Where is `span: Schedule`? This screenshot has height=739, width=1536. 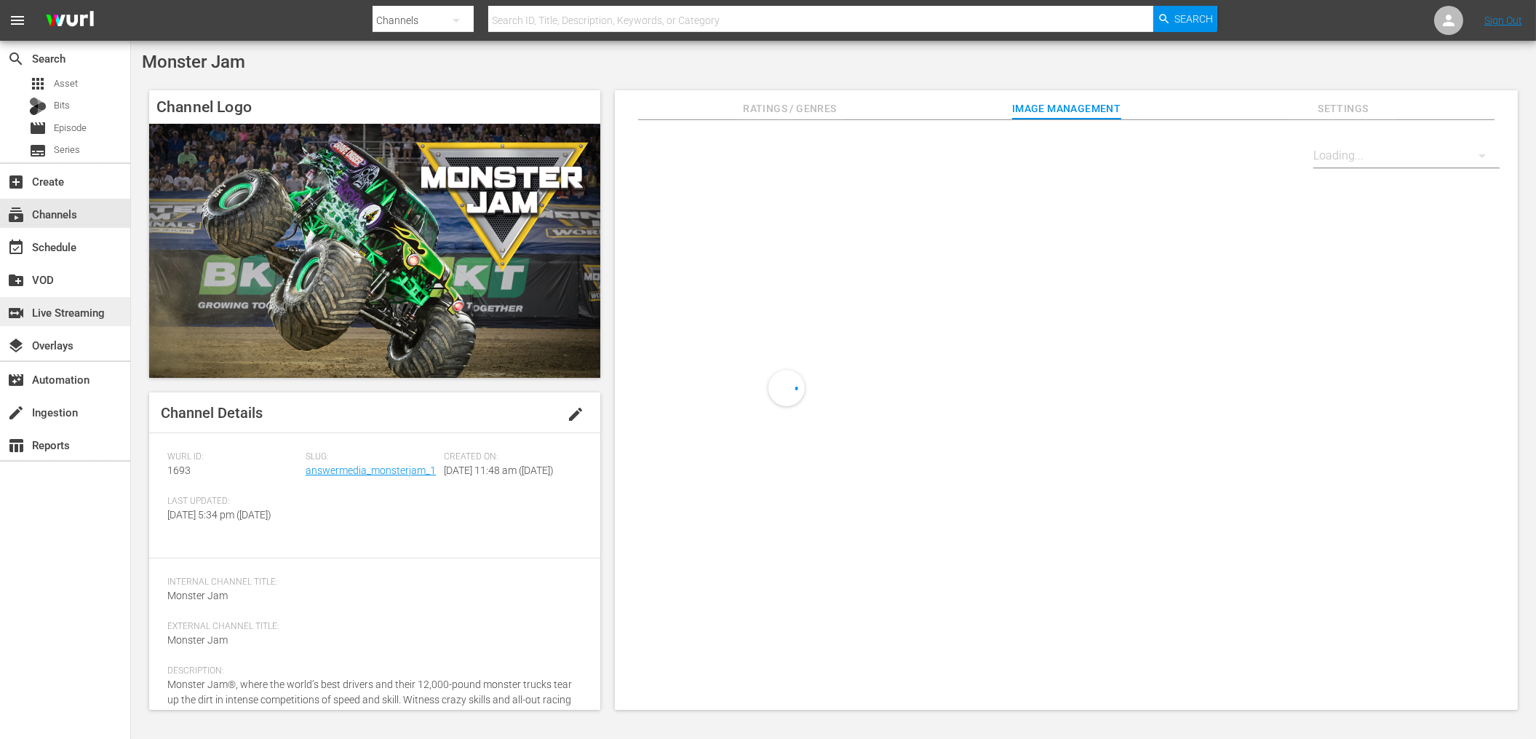
span: Schedule is located at coordinates (16, 247).